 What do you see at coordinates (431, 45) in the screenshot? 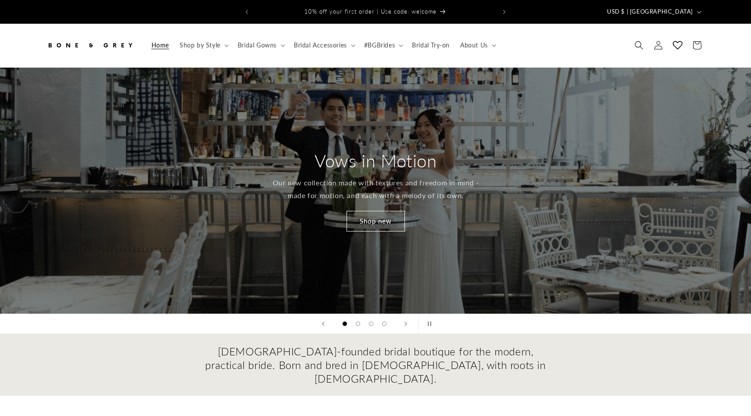
I see `a: Bridal Try-on` at bounding box center [431, 45].